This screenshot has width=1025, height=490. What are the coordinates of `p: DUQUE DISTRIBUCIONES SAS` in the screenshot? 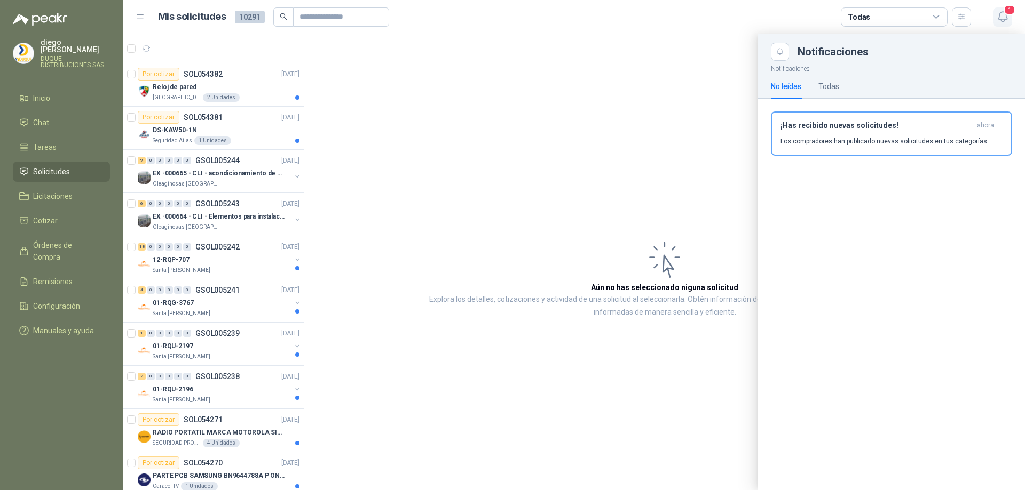 It's located at (75, 62).